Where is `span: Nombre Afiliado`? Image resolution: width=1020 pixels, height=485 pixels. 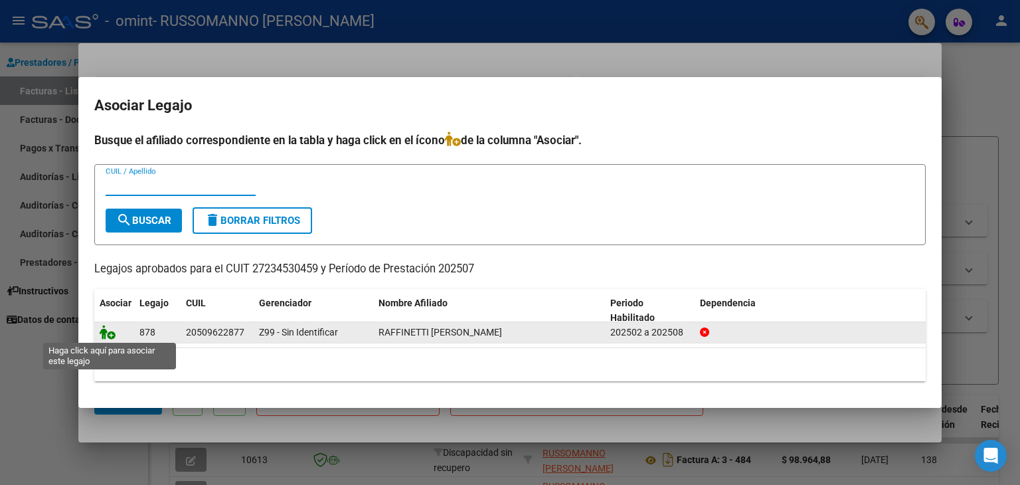
span: Nombre Afiliado is located at coordinates (413, 303).